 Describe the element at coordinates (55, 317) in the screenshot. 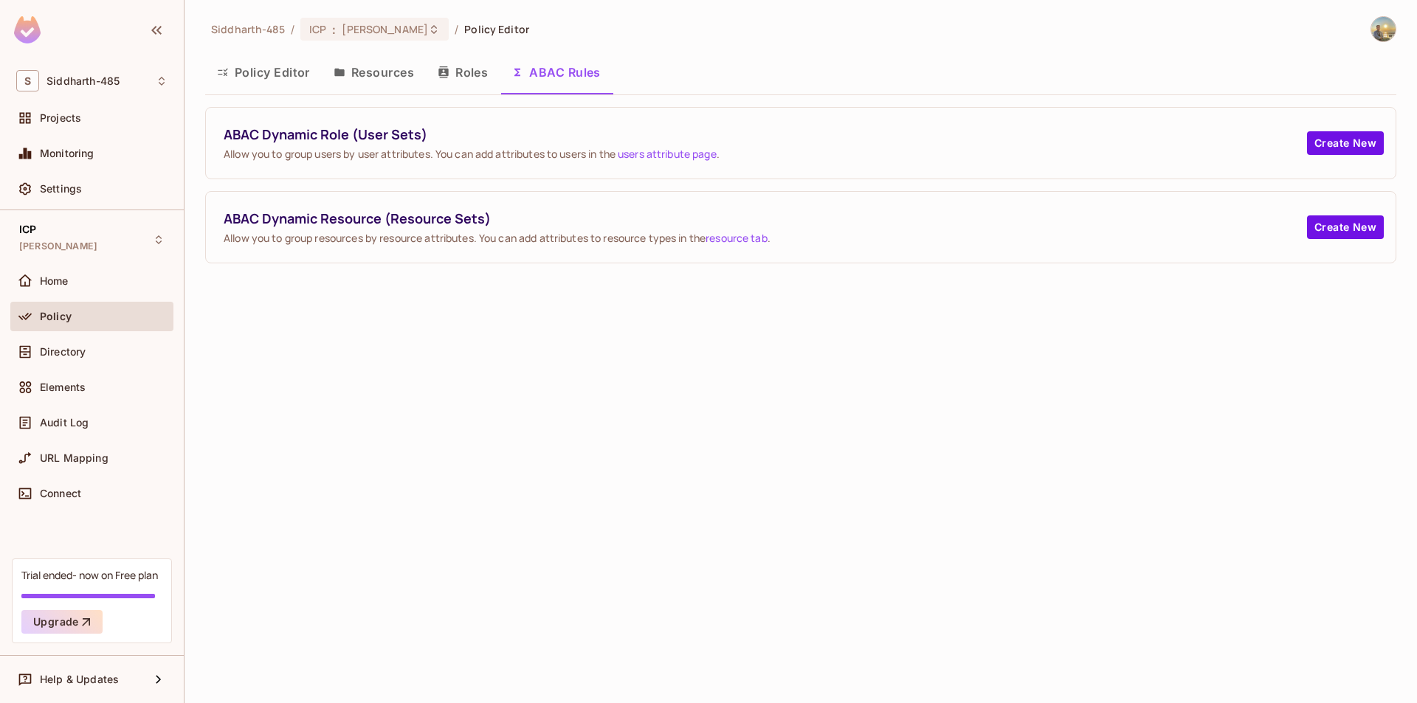

I see `span: Policy` at that location.